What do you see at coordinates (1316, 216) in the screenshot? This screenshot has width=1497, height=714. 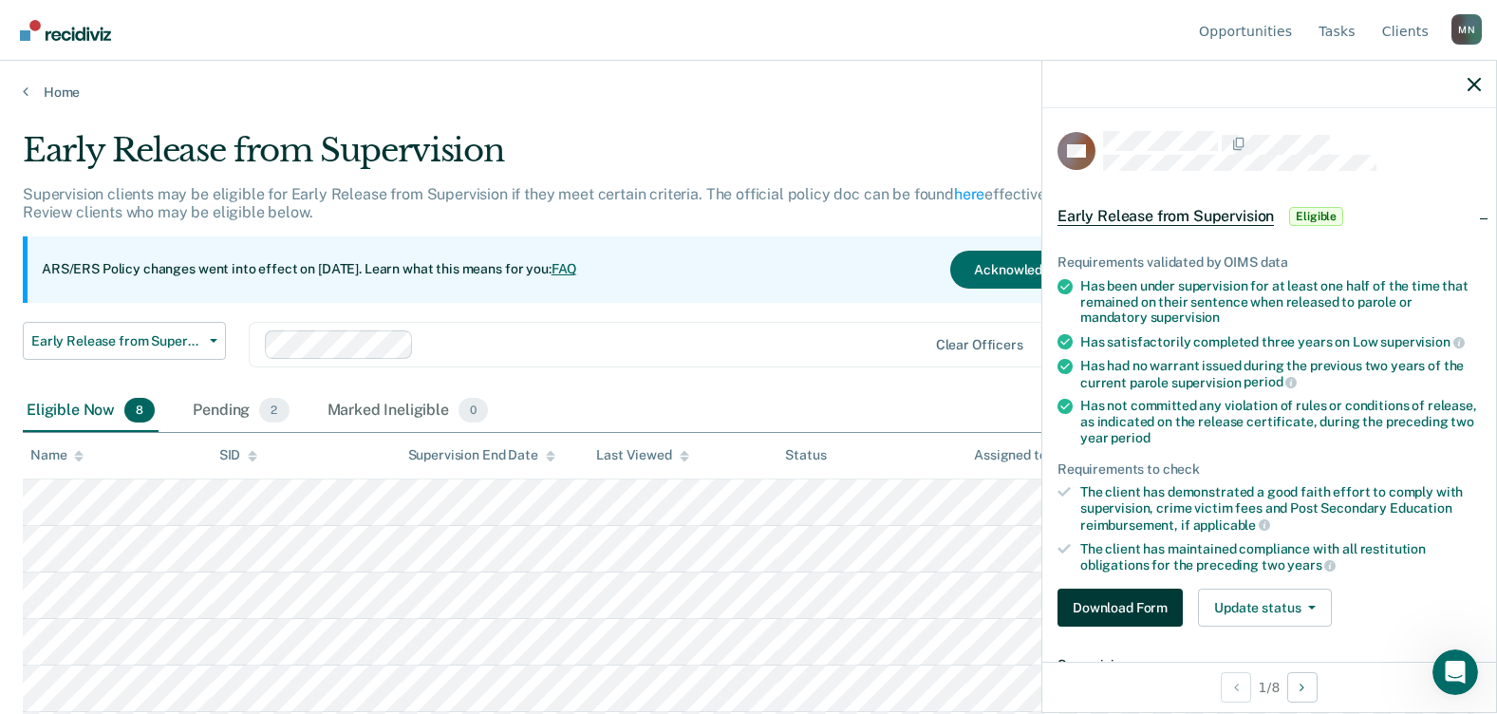 I see `span: Eligible` at bounding box center [1316, 216].